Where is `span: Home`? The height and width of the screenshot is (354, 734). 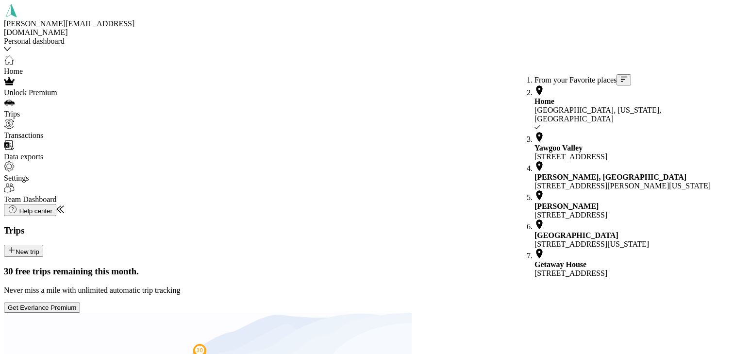 span: Home is located at coordinates (13, 71).